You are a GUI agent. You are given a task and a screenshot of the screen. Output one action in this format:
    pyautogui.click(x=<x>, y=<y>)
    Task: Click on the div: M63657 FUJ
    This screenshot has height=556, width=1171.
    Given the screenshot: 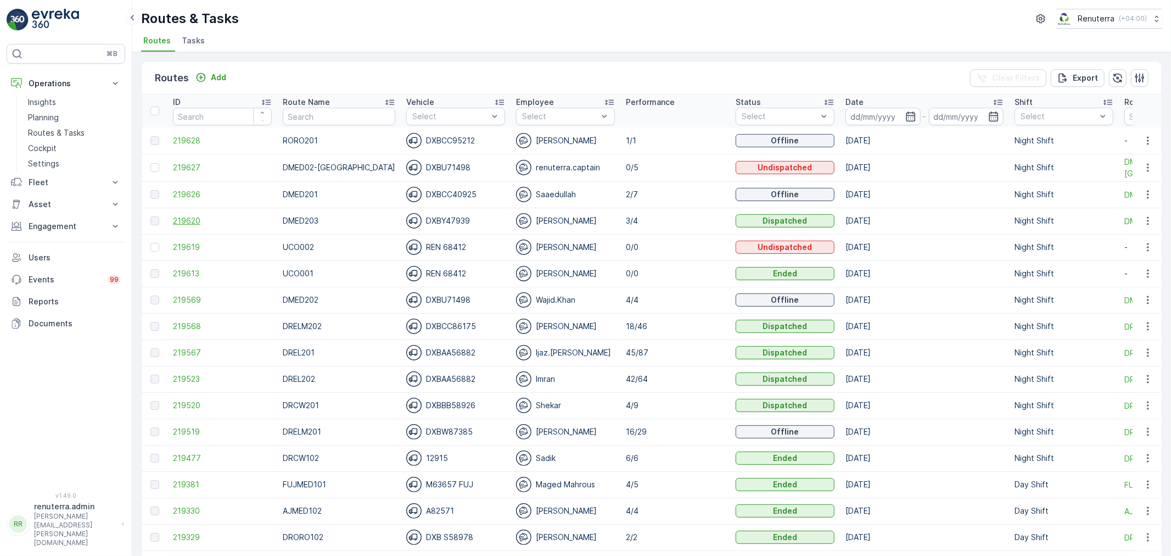 What is the action you would take?
    pyautogui.click(x=456, y=484)
    